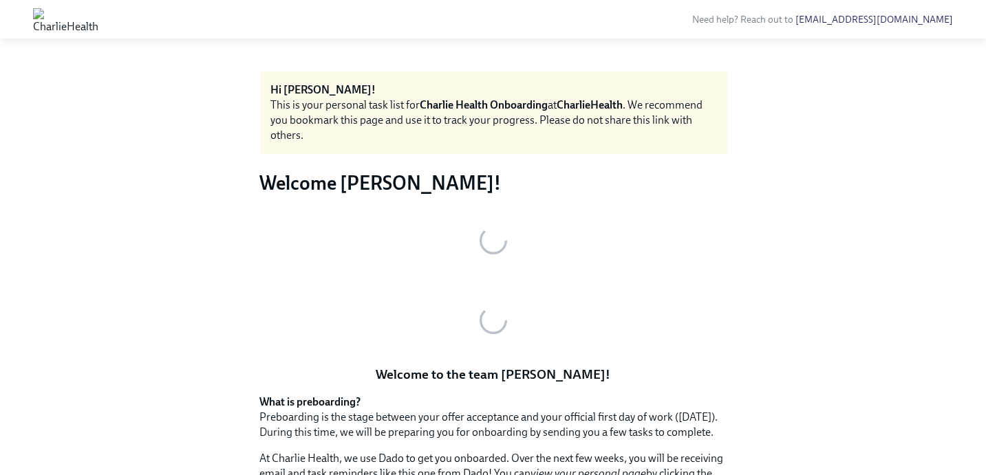  What do you see at coordinates (65, 19) in the screenshot?
I see `img: CharlieHealth` at bounding box center [65, 19].